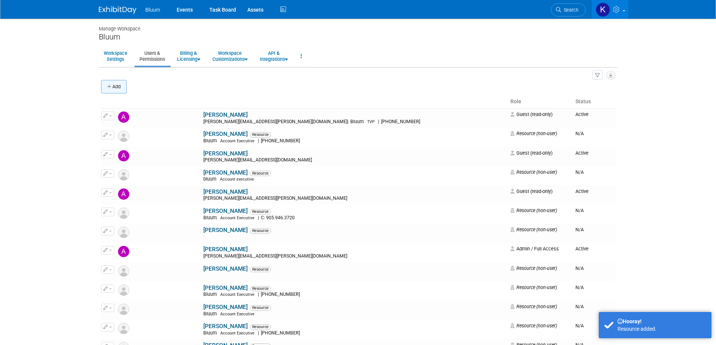 This screenshot has width=716, height=345. What do you see at coordinates (568, 10) in the screenshot?
I see `a: Search` at bounding box center [568, 10].